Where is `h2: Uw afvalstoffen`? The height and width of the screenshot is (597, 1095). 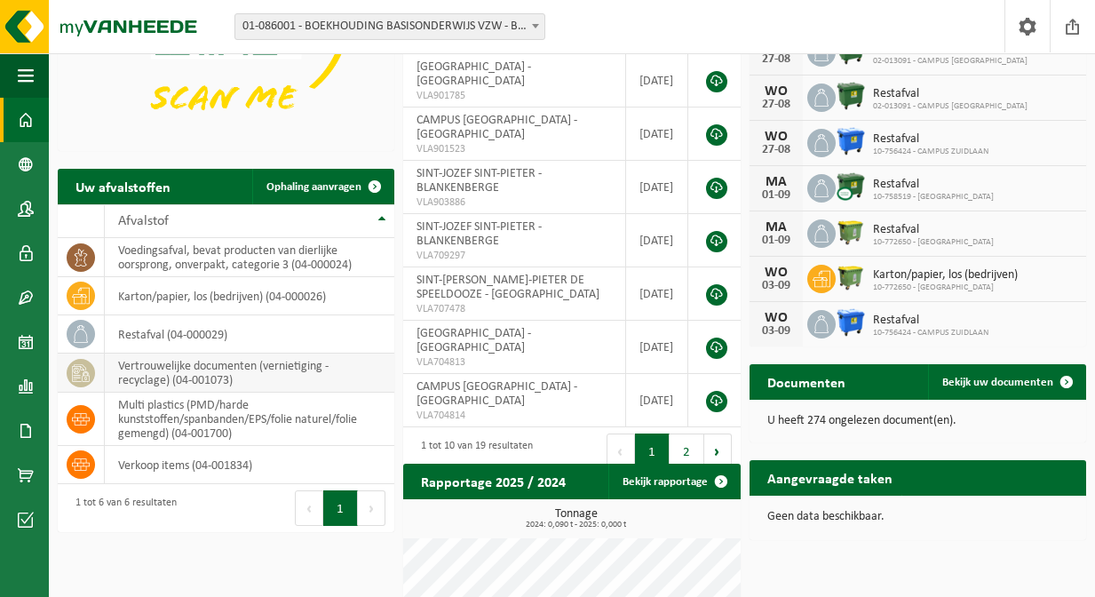
h2: Uw afvalstoffen is located at coordinates (123, 186).